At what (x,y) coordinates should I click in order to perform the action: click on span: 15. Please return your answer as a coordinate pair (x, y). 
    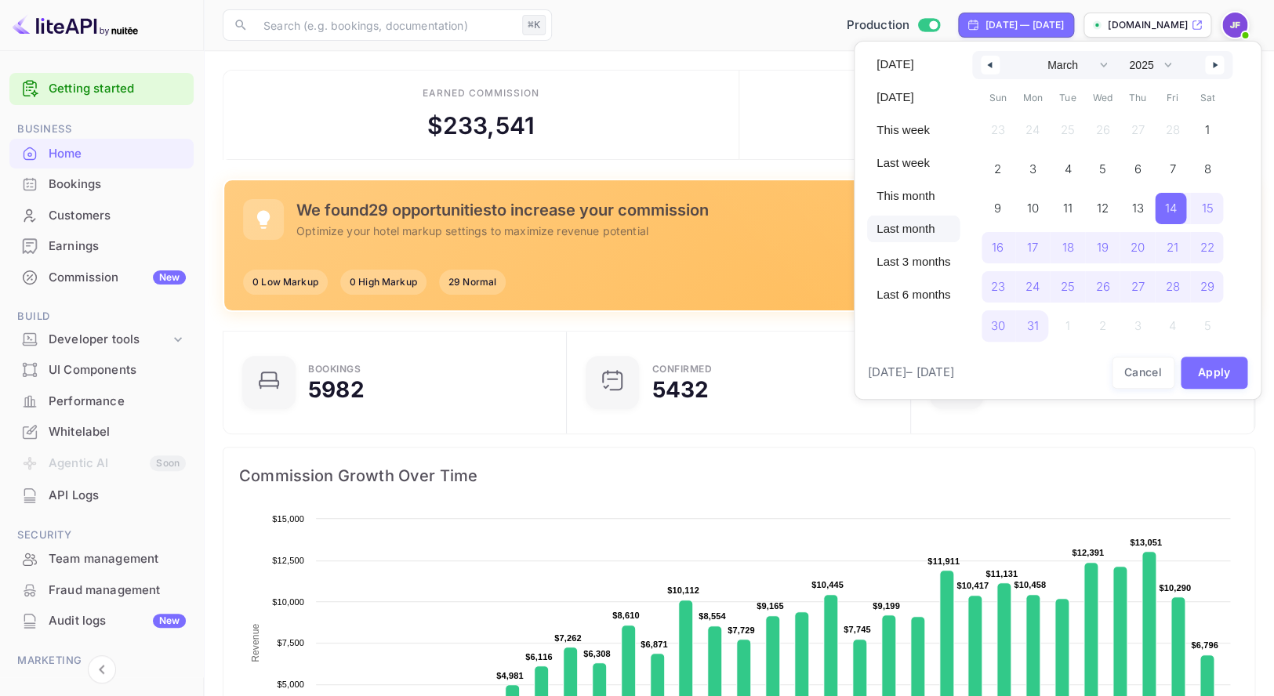
    Looking at the image, I should click on (1207, 209).